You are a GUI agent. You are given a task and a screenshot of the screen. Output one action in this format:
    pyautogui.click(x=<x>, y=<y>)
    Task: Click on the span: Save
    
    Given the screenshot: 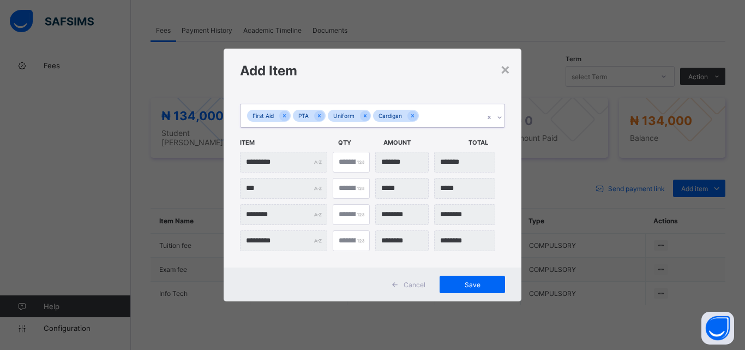 What is the action you would take?
    pyautogui.click(x=472, y=284)
    